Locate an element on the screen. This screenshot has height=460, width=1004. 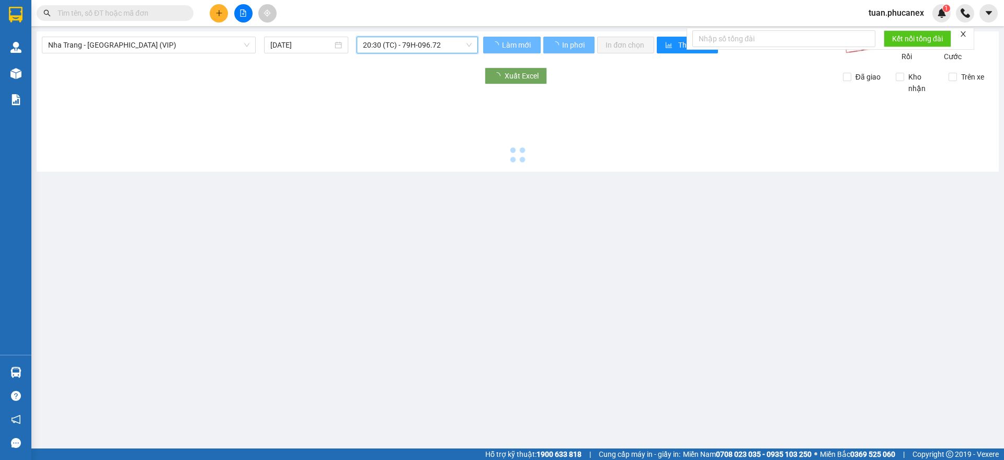
button: caret-down is located at coordinates (989, 13).